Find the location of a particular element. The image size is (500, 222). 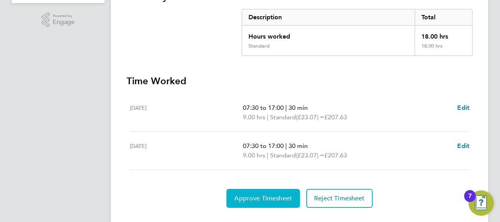

span: Reject Timesheet is located at coordinates (339, 198).